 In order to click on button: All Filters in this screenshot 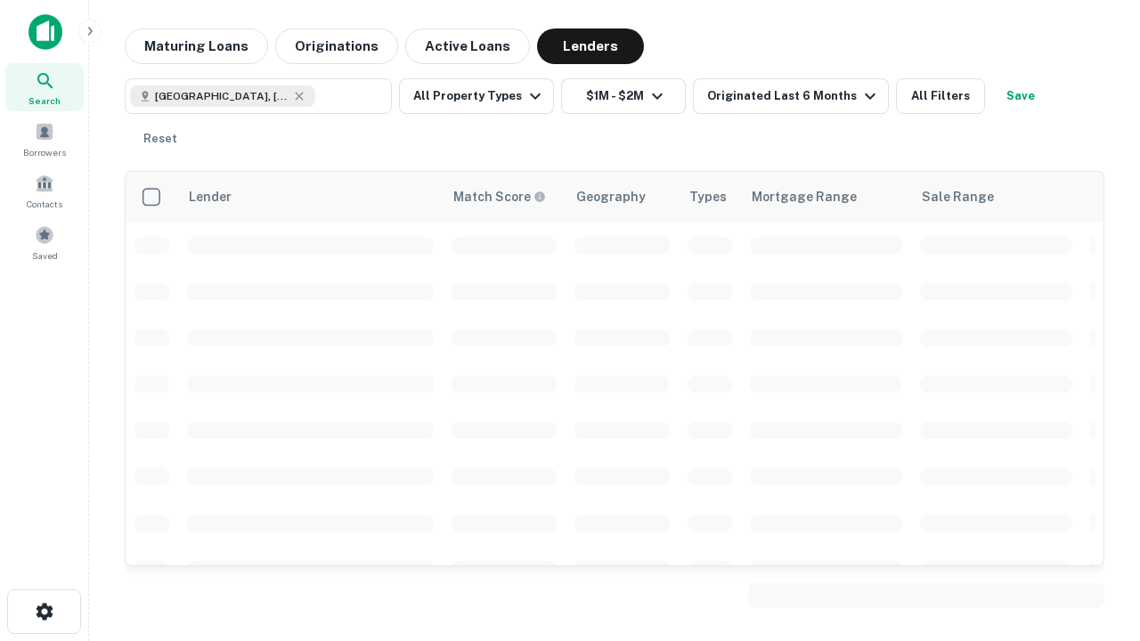, I will do `click(940, 96)`.